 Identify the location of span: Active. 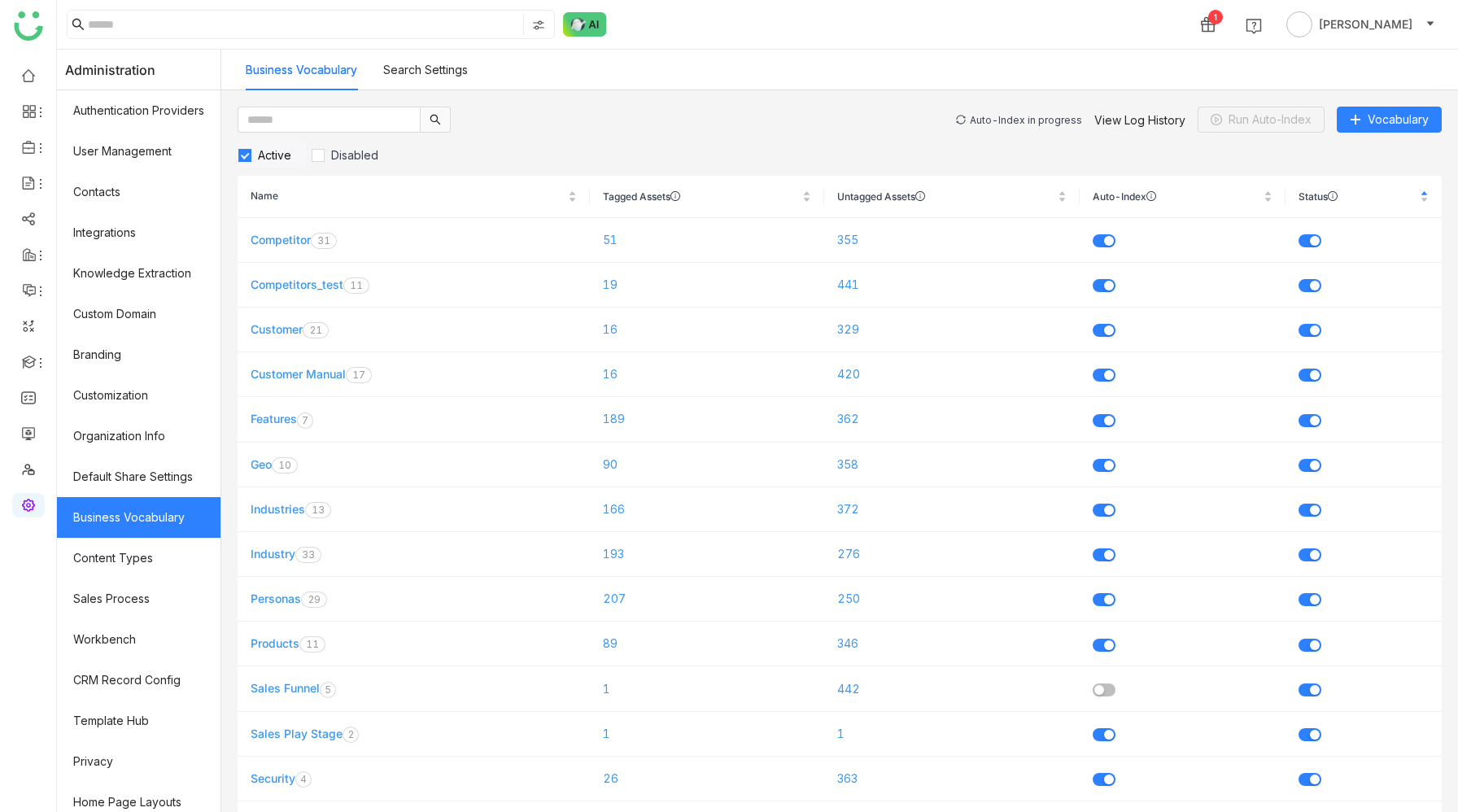
(275, 155).